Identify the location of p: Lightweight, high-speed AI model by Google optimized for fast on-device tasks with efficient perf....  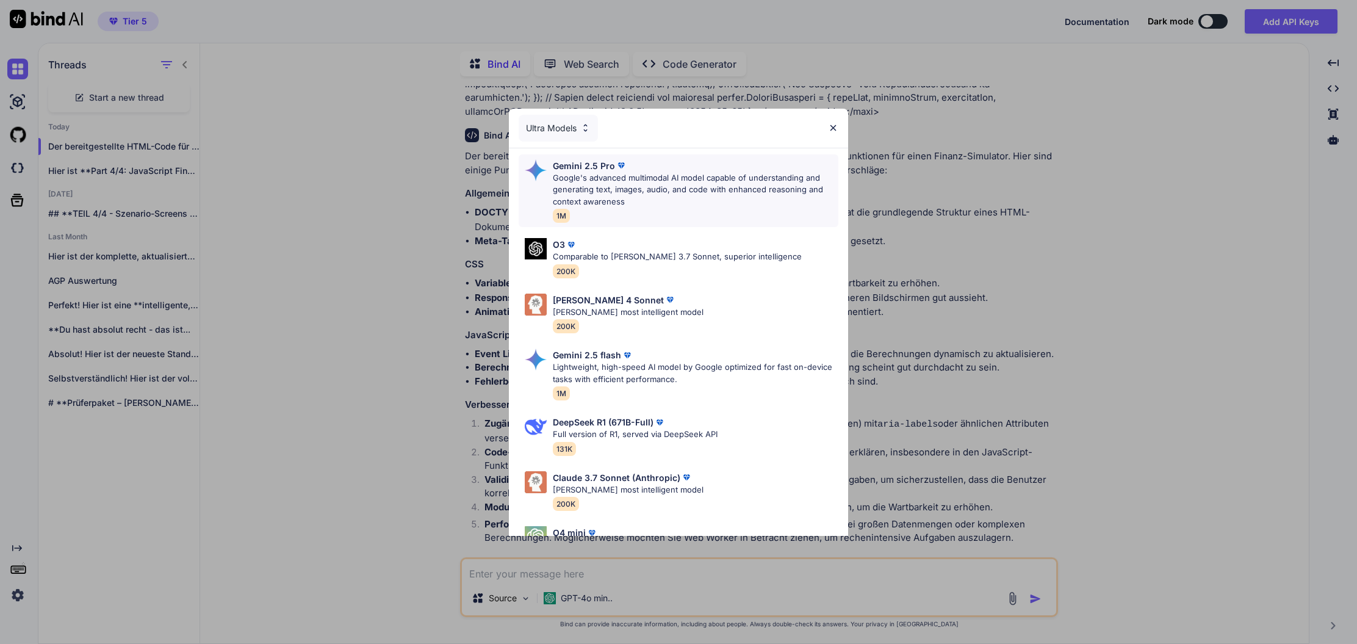
(695, 373).